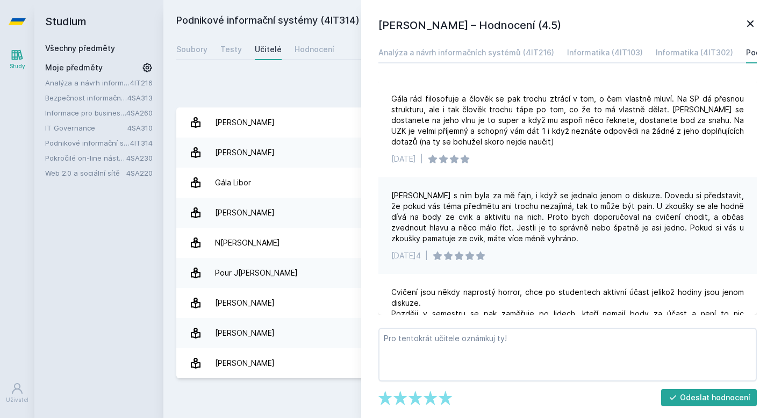 The image size is (774, 418). Describe the element at coordinates (709, 398) in the screenshot. I see `button: Odeslat hodnocení` at that location.